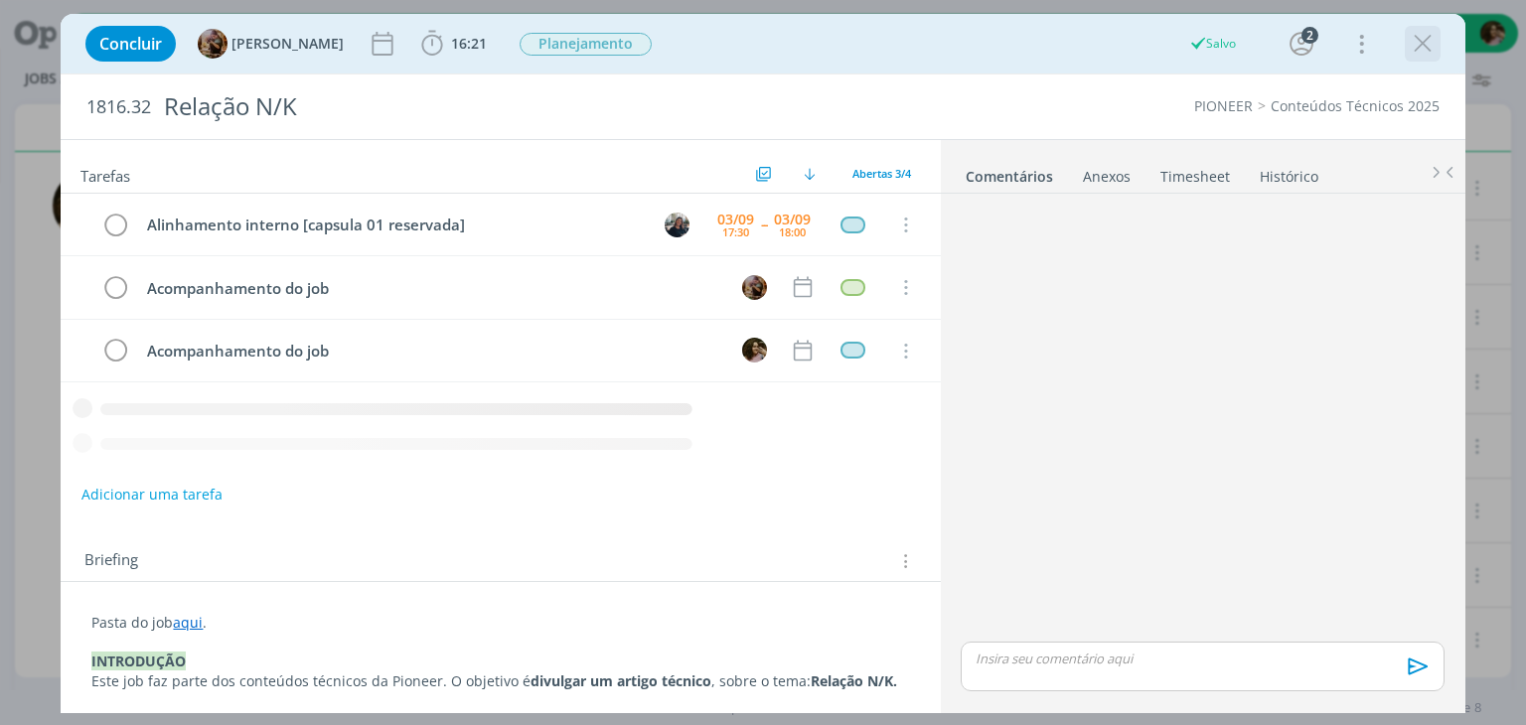 The width and height of the screenshot is (1526, 725). I want to click on a: aqui, so click(188, 622).